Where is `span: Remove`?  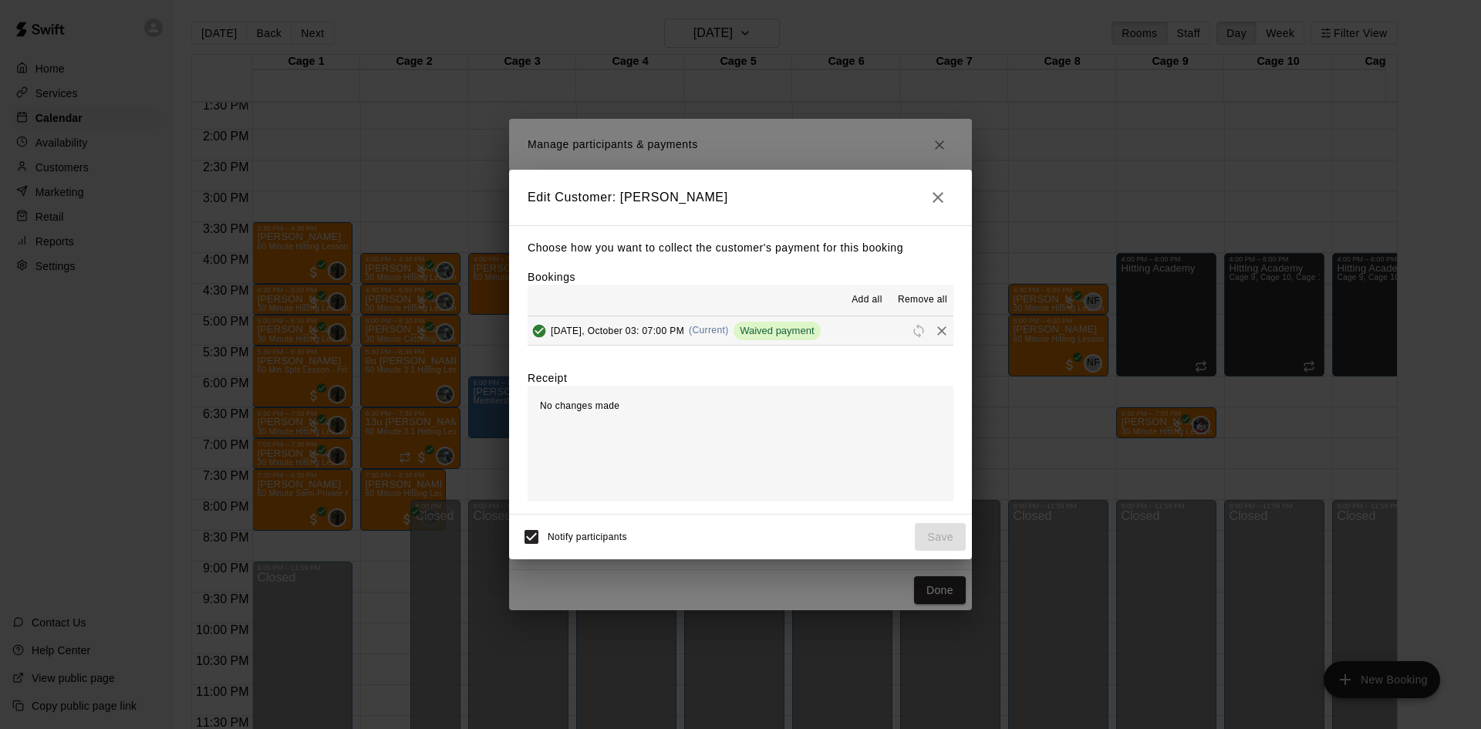 span: Remove is located at coordinates (942, 329).